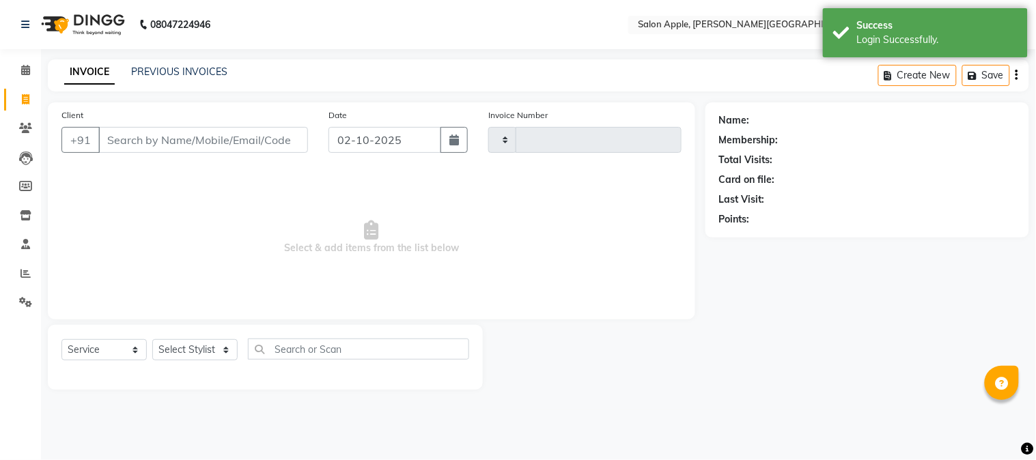  Describe the element at coordinates (337, 115) in the screenshot. I see `label: Date` at that location.